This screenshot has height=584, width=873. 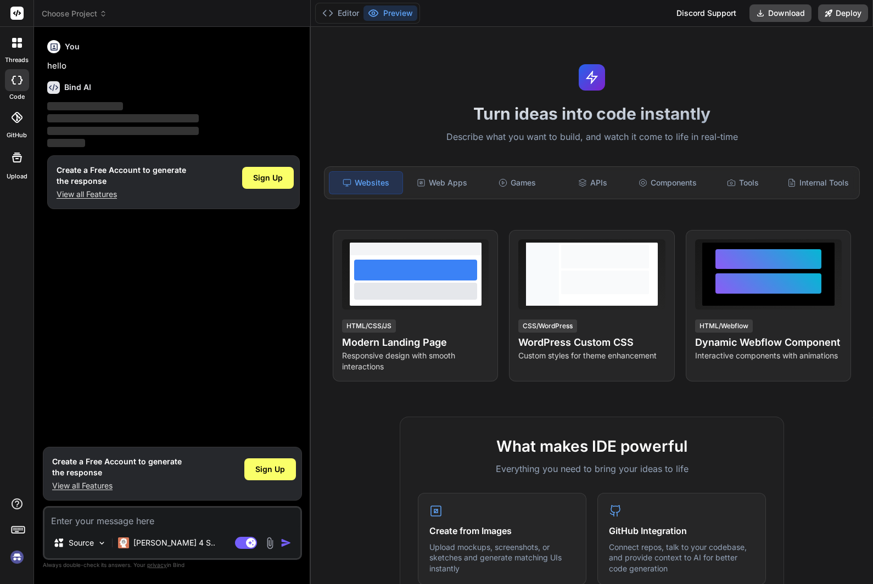 What do you see at coordinates (390, 13) in the screenshot?
I see `button: Preview` at bounding box center [390, 13].